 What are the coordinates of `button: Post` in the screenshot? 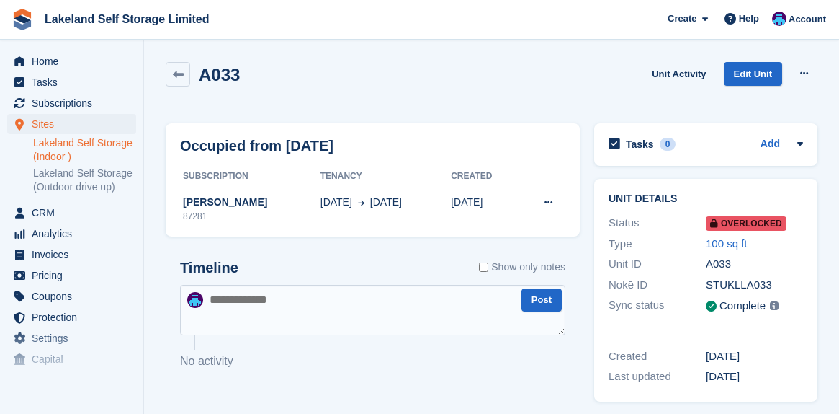 It's located at (542, 300).